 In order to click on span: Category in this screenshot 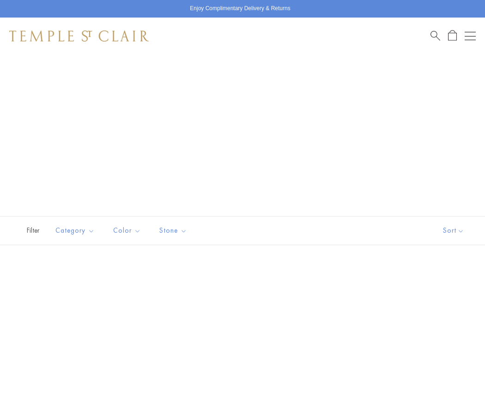, I will do `click(76, 230)`.